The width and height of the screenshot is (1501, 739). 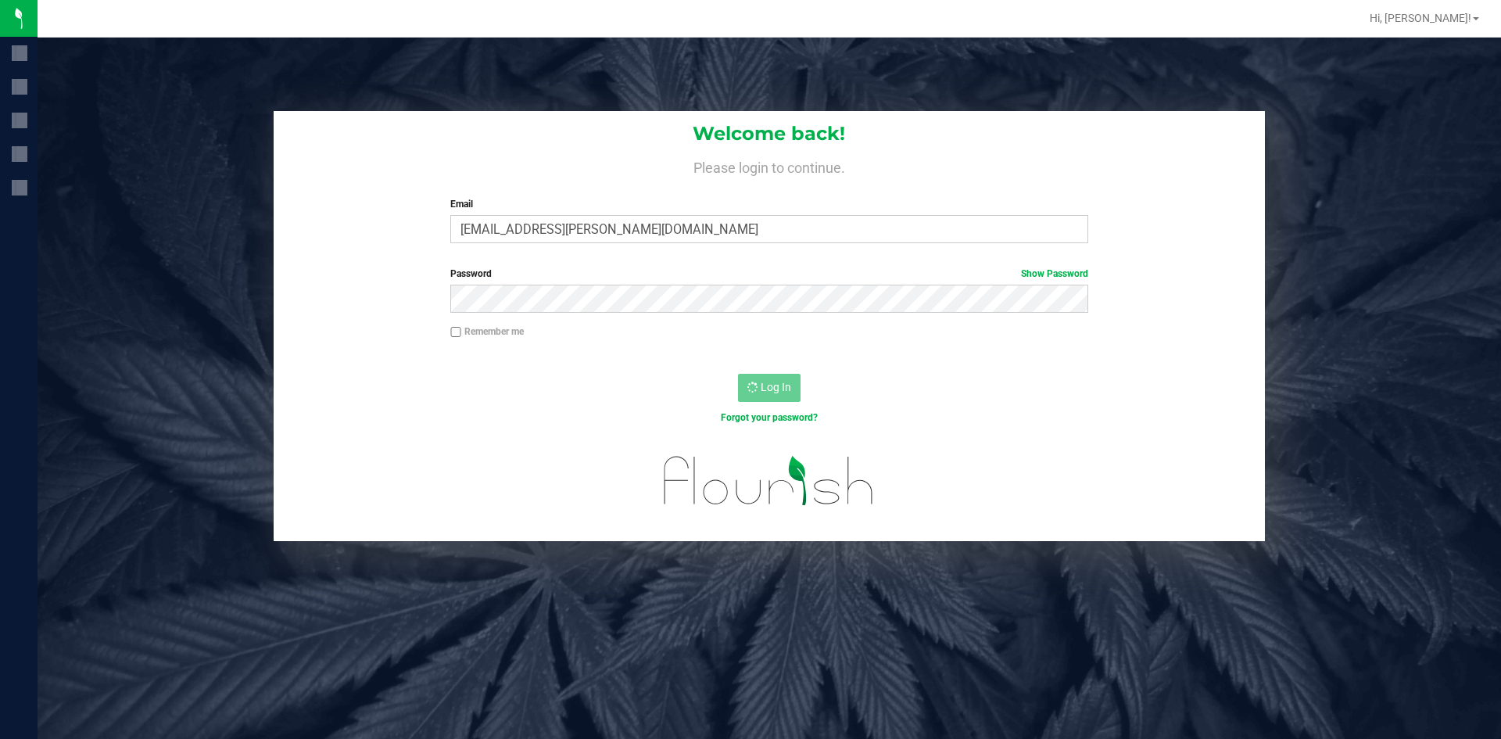 What do you see at coordinates (487, 331) in the screenshot?
I see `label: Remember me` at bounding box center [487, 331].